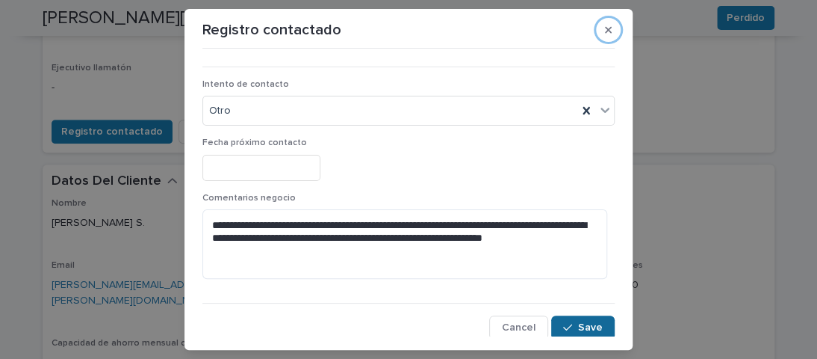 This screenshot has height=359, width=817. Describe the element at coordinates (255, 143) in the screenshot. I see `span: Fecha próximo contacto` at that location.